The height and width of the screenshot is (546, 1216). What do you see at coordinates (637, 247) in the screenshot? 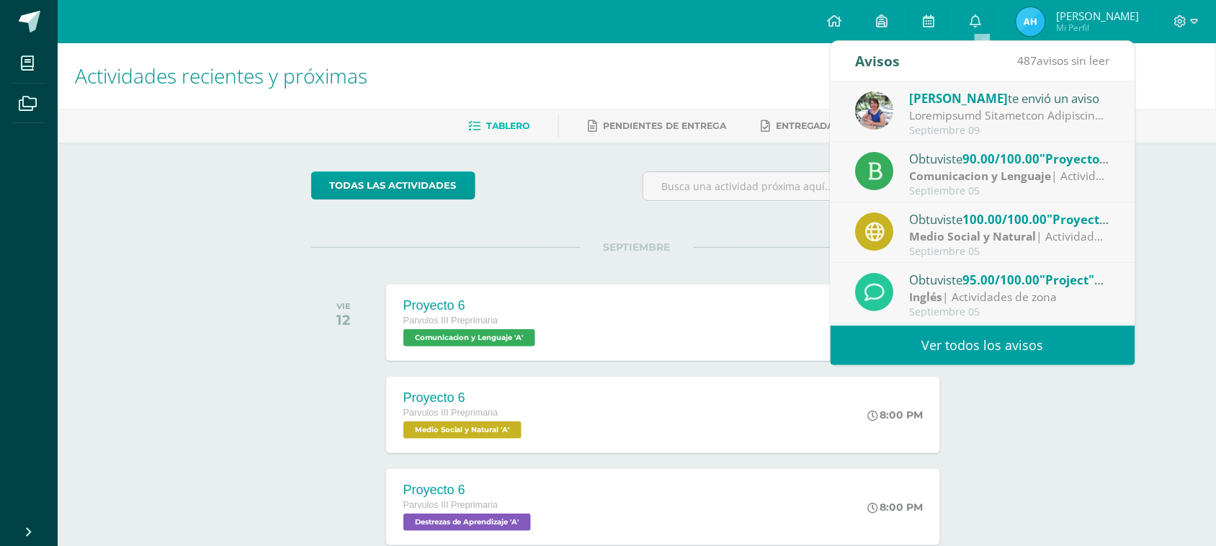
I see `span: SEPTIEMBRE` at bounding box center [637, 247].